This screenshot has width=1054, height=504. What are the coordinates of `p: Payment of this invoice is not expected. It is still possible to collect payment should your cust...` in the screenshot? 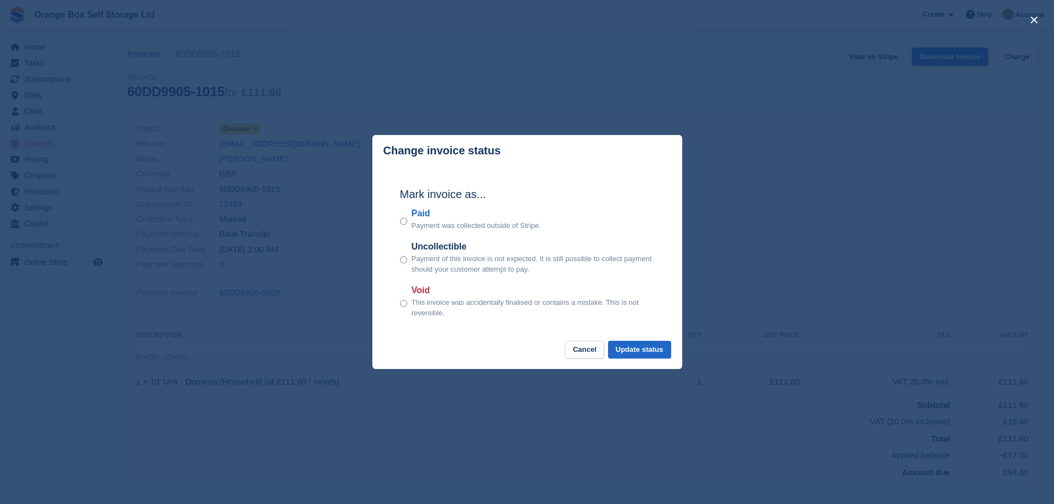 It's located at (533, 264).